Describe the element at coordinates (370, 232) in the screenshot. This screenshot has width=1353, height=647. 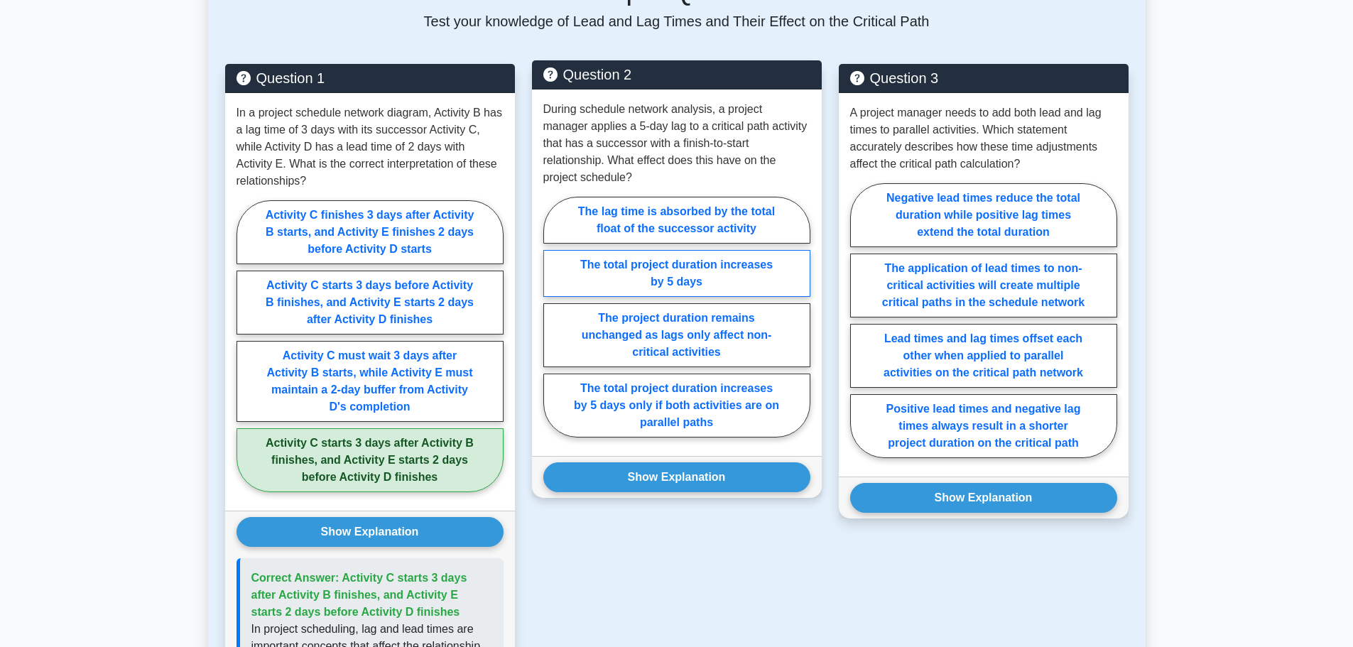
I see `label: Activity C finishes 3 days after Activity B starts, and Activity E finishes 2 days before Activit...` at that location.